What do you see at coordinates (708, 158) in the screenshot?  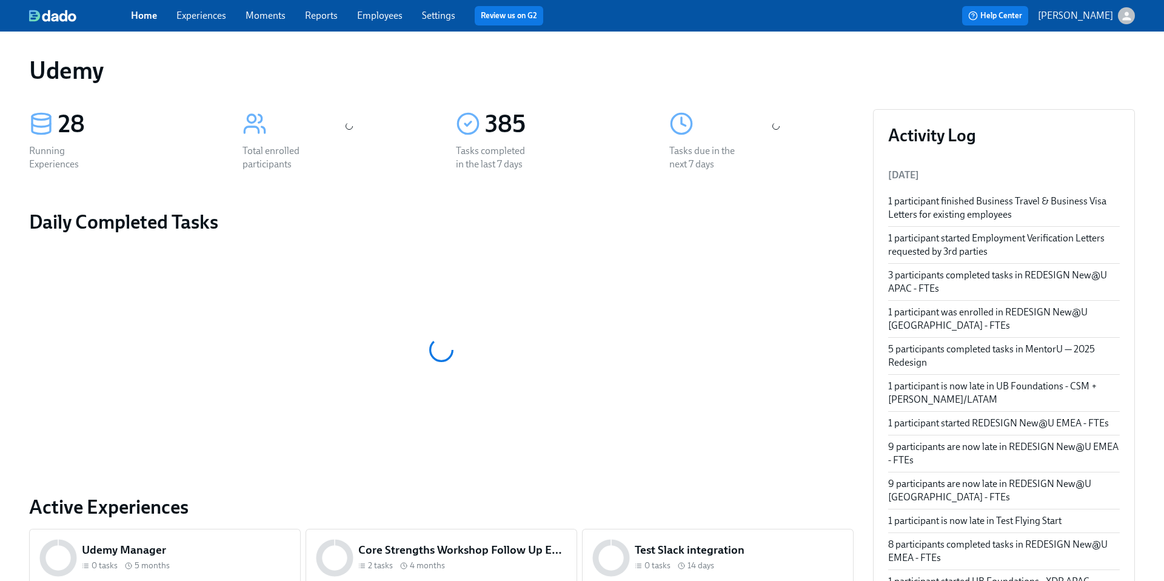 I see `div: Tasks due in the next 7 days` at bounding box center [708, 158].